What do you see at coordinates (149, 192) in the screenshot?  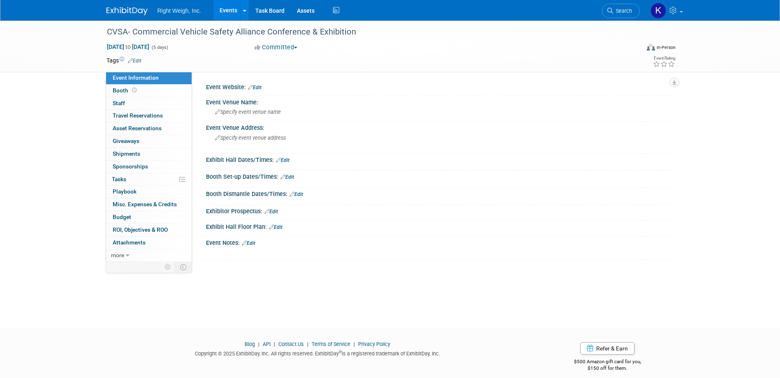 I see `a: Playbook` at bounding box center [149, 192].